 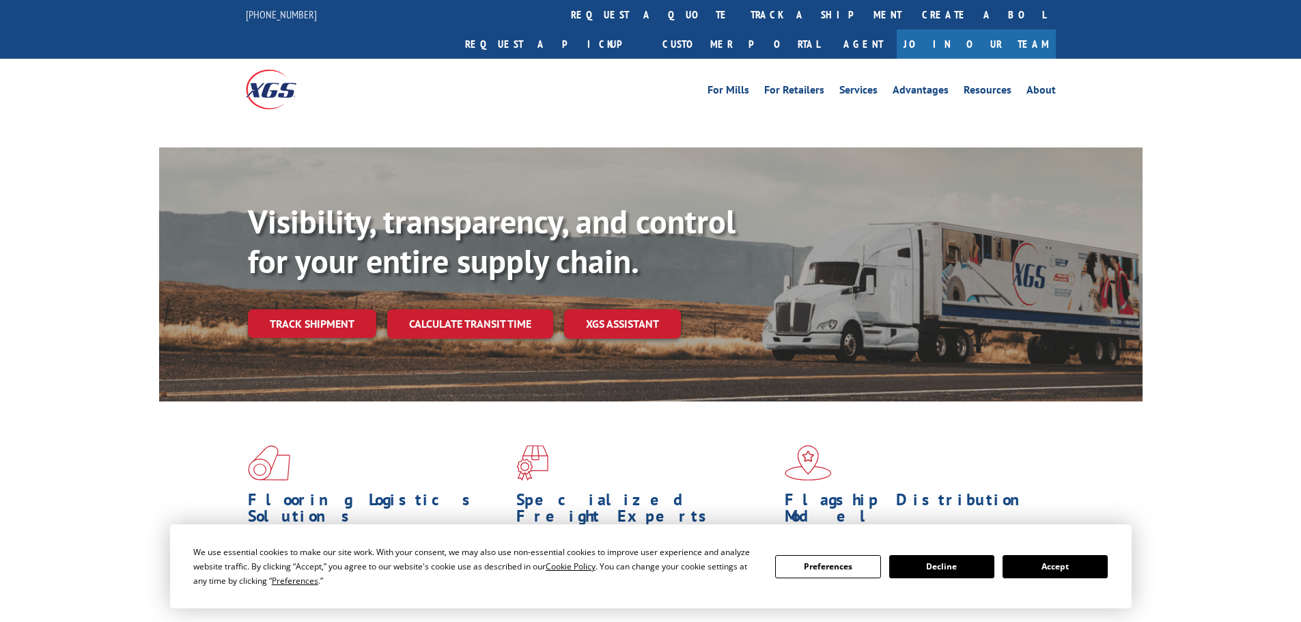 What do you see at coordinates (476, 566) in the screenshot?
I see `div: We use essential cookies to make our site work. With your consent, we may also use non-essential ...` at bounding box center [476, 566].